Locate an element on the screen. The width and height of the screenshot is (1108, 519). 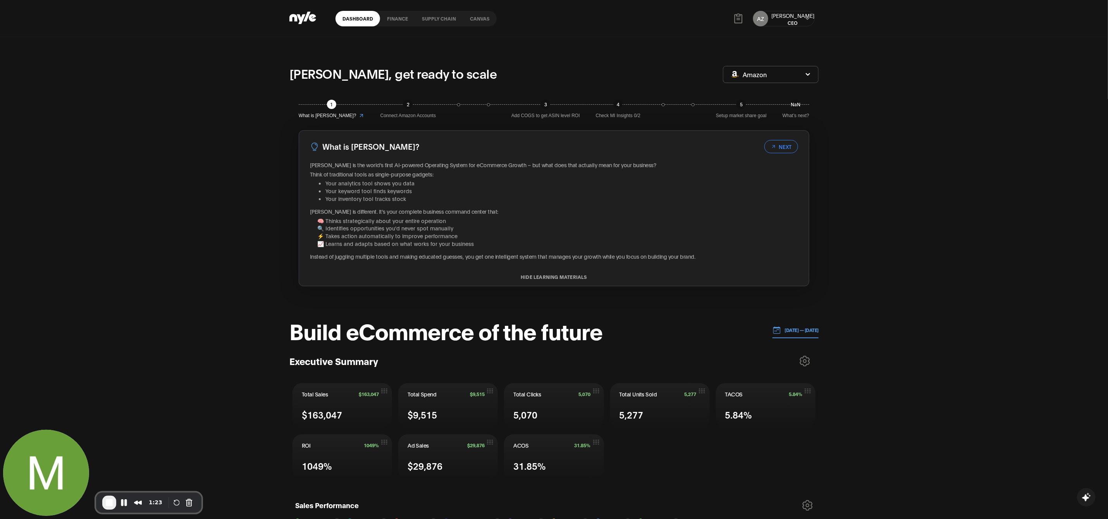
span: What’s next? is located at coordinates (796, 115).